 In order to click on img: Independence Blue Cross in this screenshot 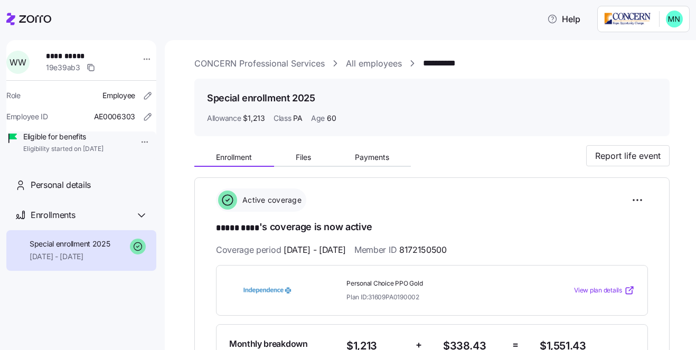, I will do `click(267, 290)`.